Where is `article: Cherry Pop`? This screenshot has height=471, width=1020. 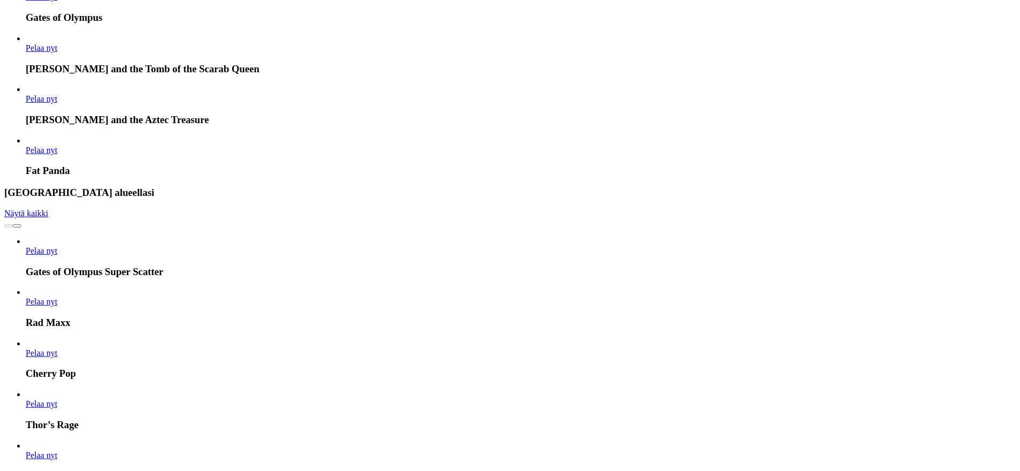
article: Cherry Pop is located at coordinates (520, 359).